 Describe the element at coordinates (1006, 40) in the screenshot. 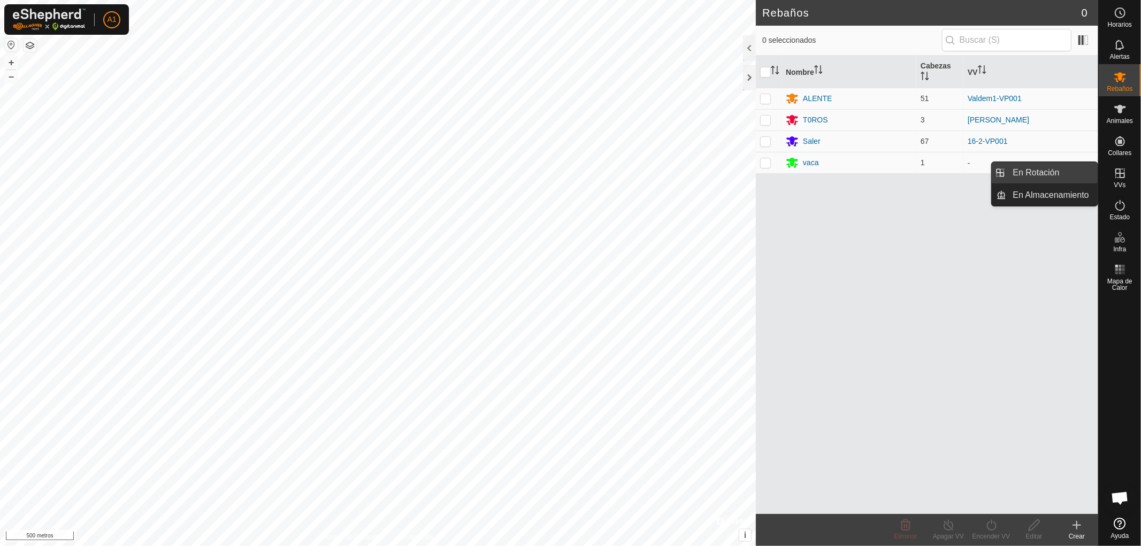

I see `input: Buscar (S)` at that location.